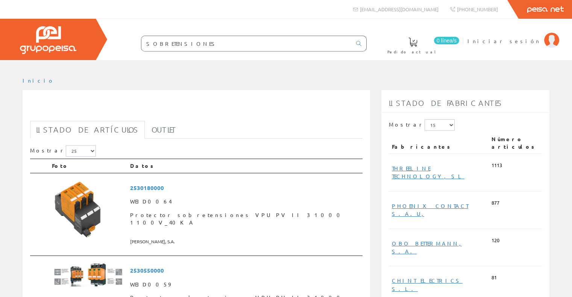  I want to click on span: 2530180000, so click(245, 188).